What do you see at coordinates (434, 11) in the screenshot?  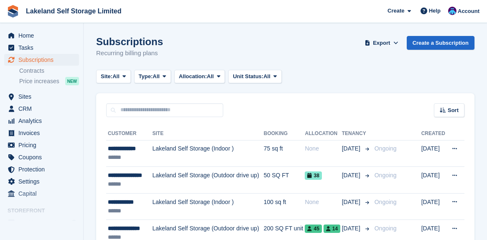 I see `span: Help` at bounding box center [434, 11].